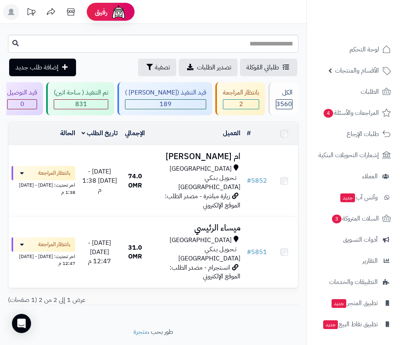 This screenshot has height=345, width=400. What do you see at coordinates (153, 300) in the screenshot?
I see `div: عرض 1 إلى 2 من 2 (1 صفحات)` at bounding box center [153, 300].